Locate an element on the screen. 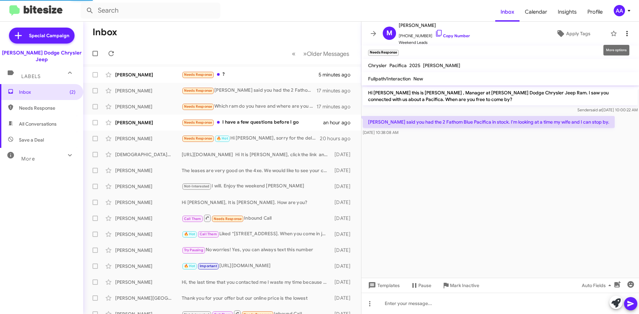 The image size is (639, 314). span: Auto Fields is located at coordinates (598, 286).